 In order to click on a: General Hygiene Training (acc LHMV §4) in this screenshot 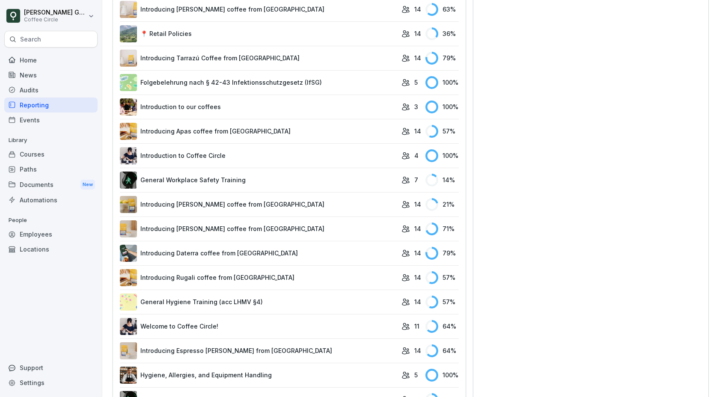, I will do `click(259, 302)`.